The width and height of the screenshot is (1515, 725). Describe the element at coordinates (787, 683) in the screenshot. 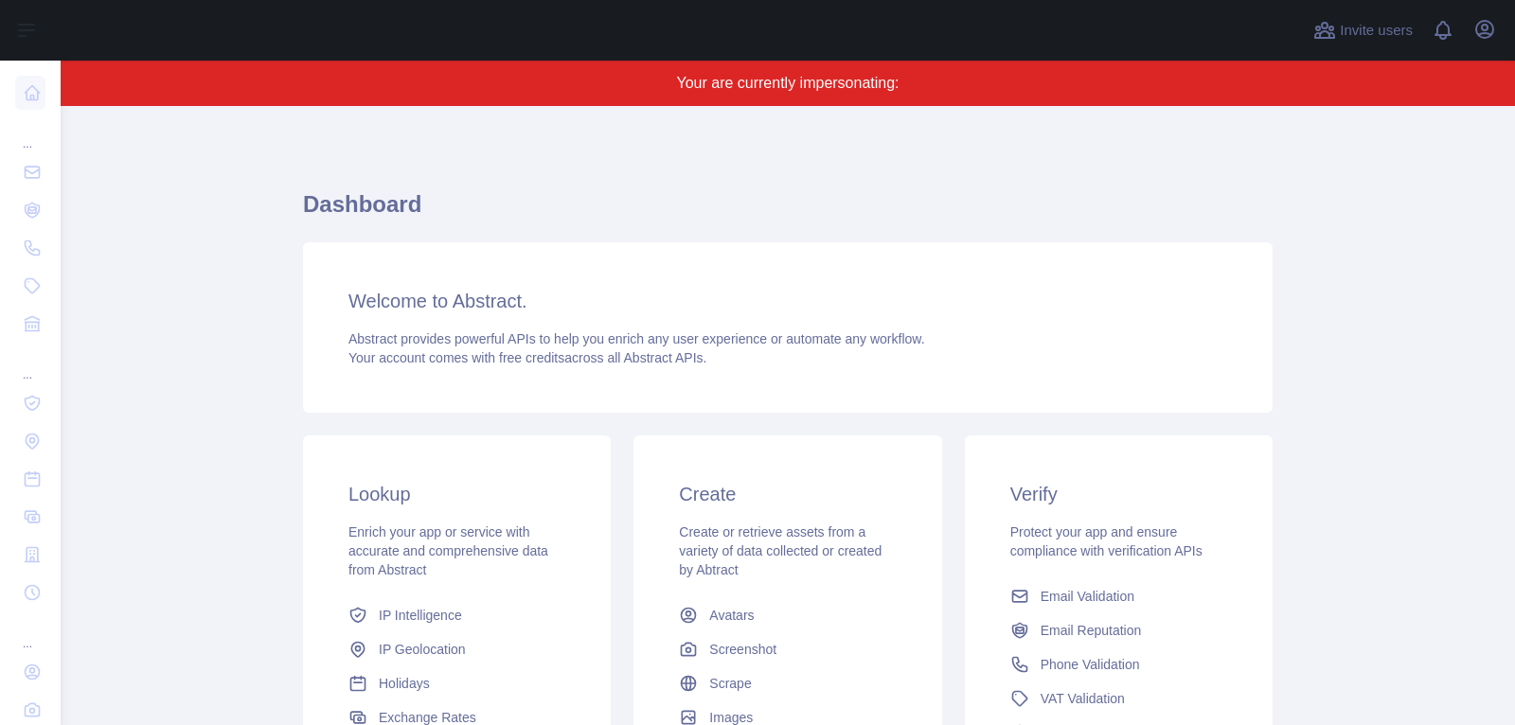

I see `a: Scrape` at that location.